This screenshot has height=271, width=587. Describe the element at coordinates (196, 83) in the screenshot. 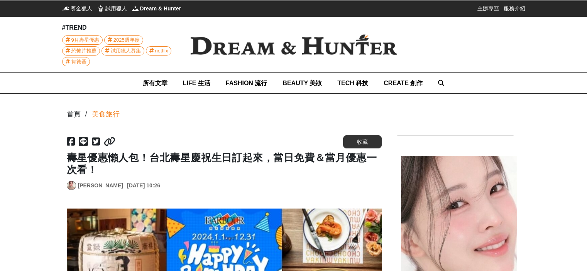

I see `span: LIFE 生活` at that location.